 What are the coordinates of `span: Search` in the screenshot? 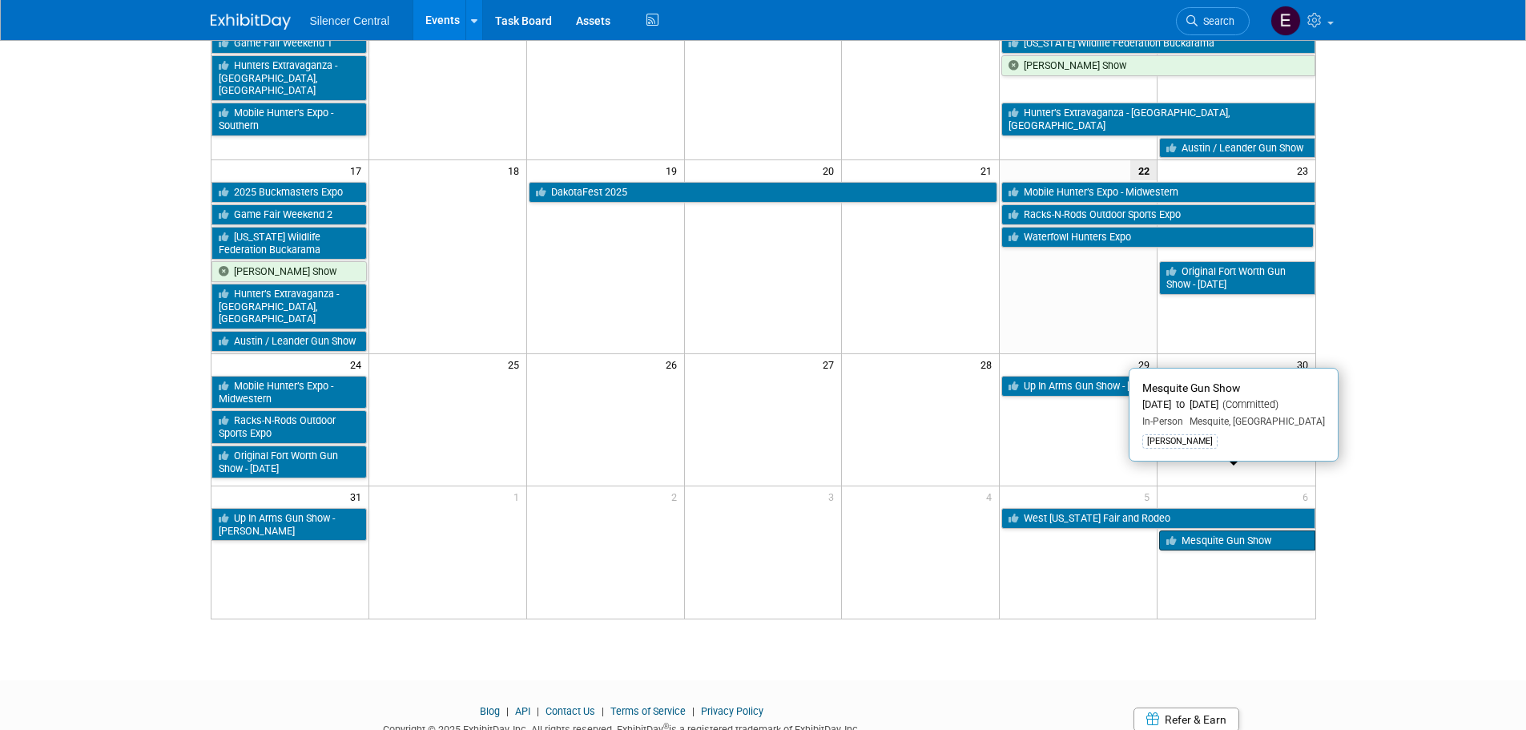 It's located at (1216, 21).